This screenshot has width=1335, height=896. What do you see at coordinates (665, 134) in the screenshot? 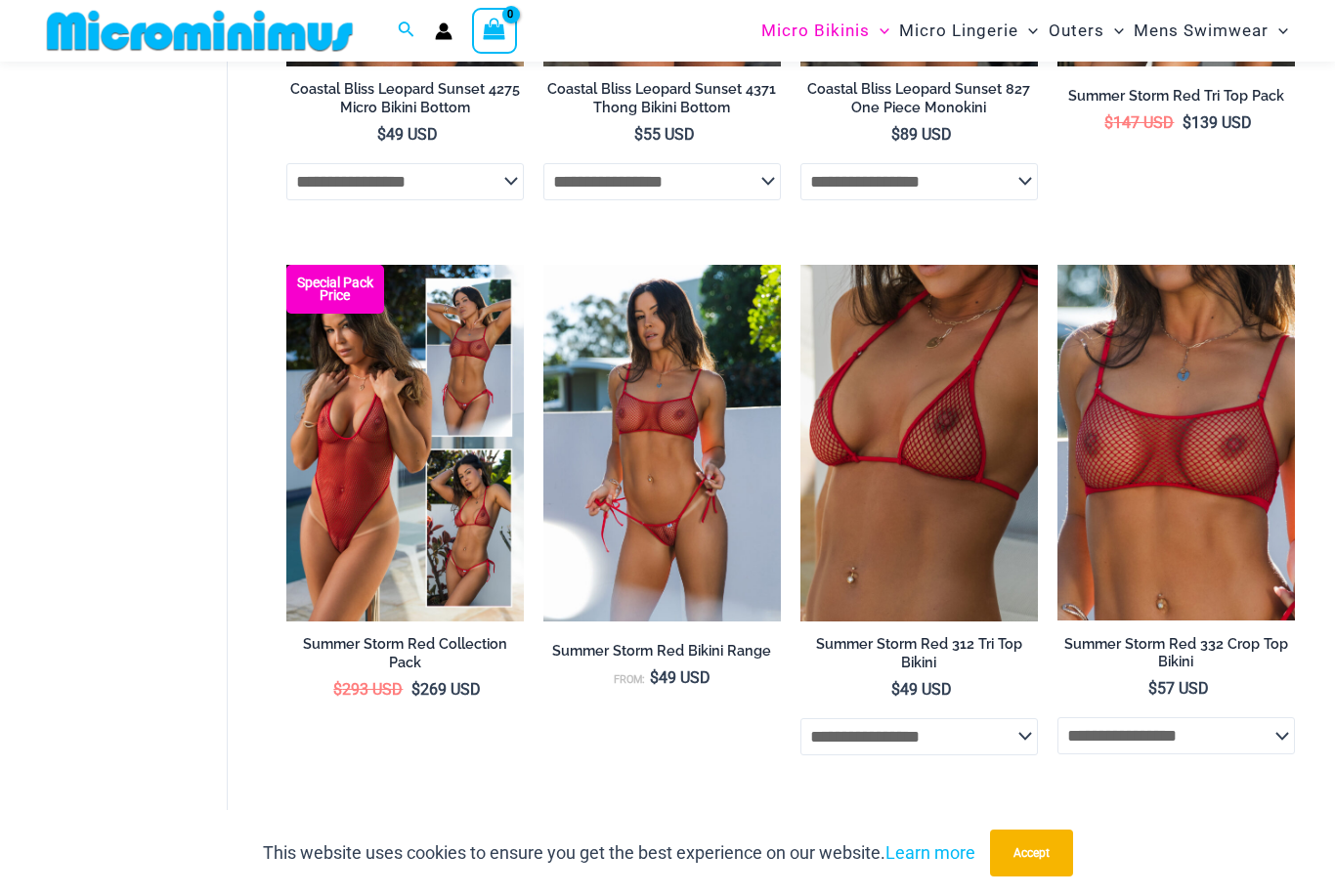
I see `bdi: 55 USD` at bounding box center [665, 134].